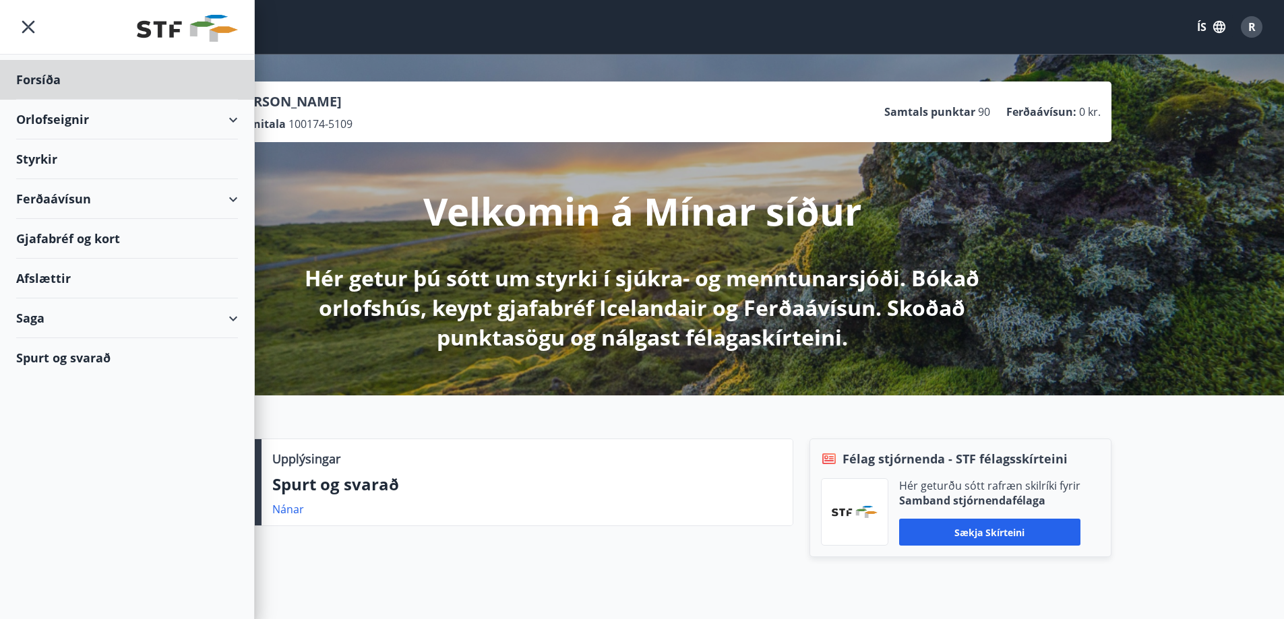 The width and height of the screenshot is (1284, 619). What do you see at coordinates (127, 278) in the screenshot?
I see `div: Afslættir` at bounding box center [127, 278].